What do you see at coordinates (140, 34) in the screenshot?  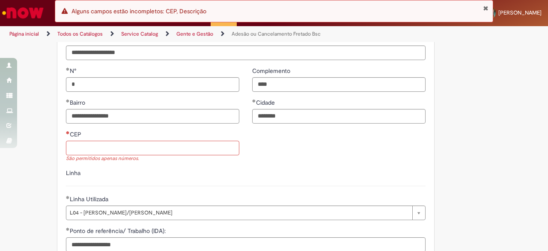 I see `a: Service Catalog` at bounding box center [140, 34].